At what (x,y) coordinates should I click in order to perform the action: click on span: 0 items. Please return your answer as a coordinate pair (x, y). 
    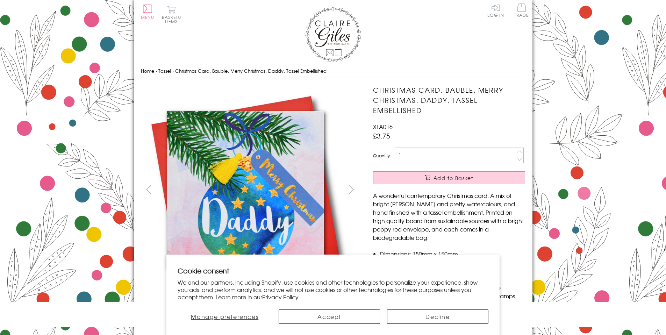
    Looking at the image, I should click on (173, 19).